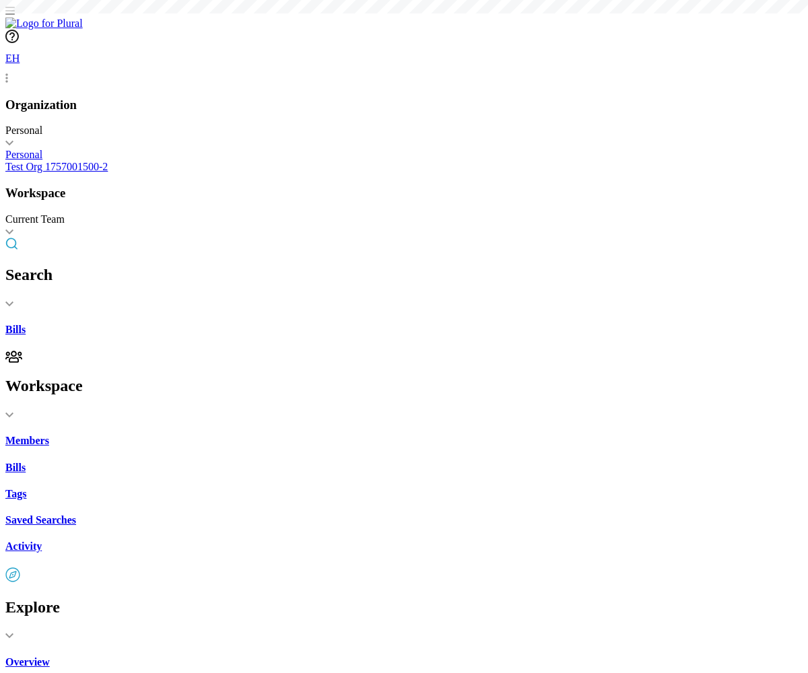 Image resolution: width=808 pixels, height=673 pixels. I want to click on h4: Tags, so click(404, 494).